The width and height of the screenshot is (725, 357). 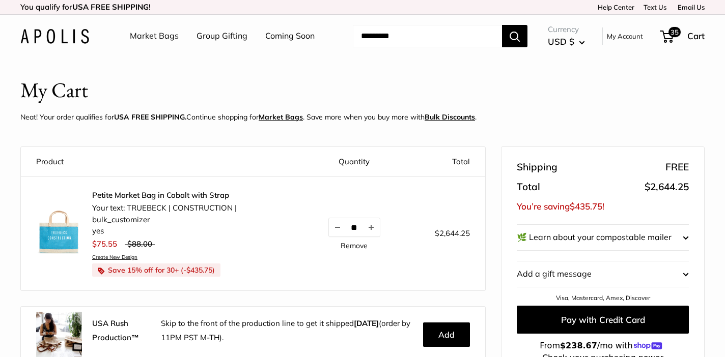 What do you see at coordinates (625, 36) in the screenshot?
I see `a: My Account` at bounding box center [625, 36].